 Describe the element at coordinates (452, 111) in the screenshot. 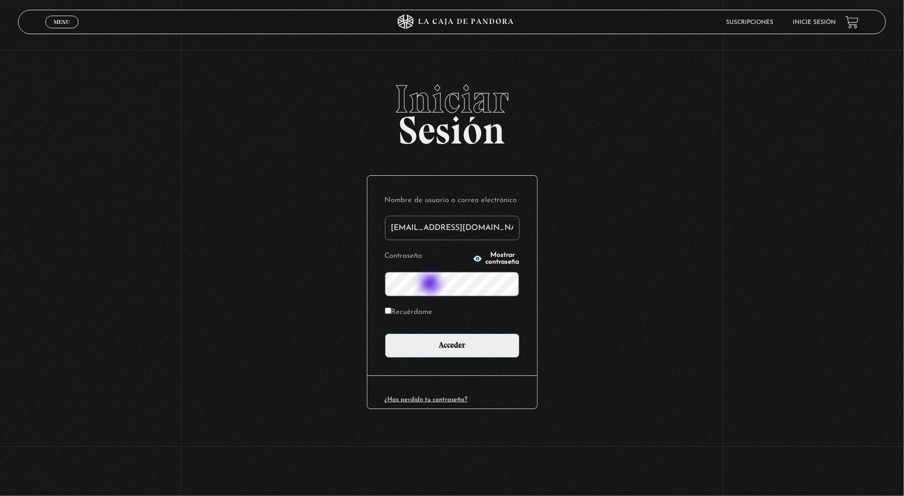

I see `h2: Sesión` at that location.